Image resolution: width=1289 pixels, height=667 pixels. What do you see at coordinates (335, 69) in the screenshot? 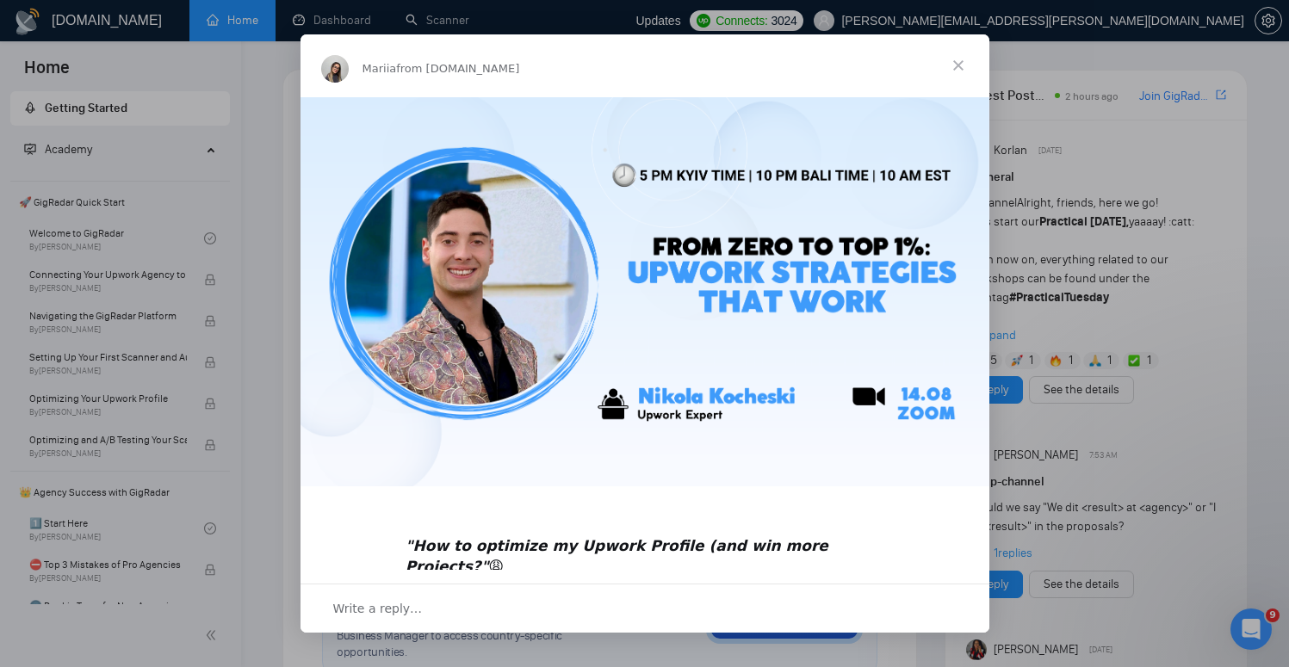
I see `img: Profile image for Mariia` at bounding box center [335, 69].